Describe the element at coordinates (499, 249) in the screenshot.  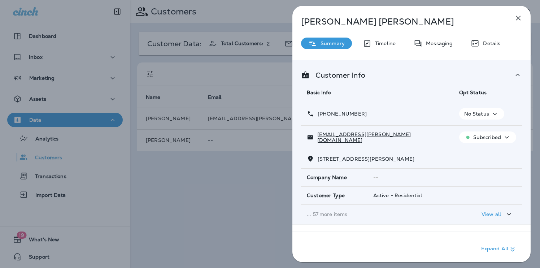
I see `button: Expand All` at that location.